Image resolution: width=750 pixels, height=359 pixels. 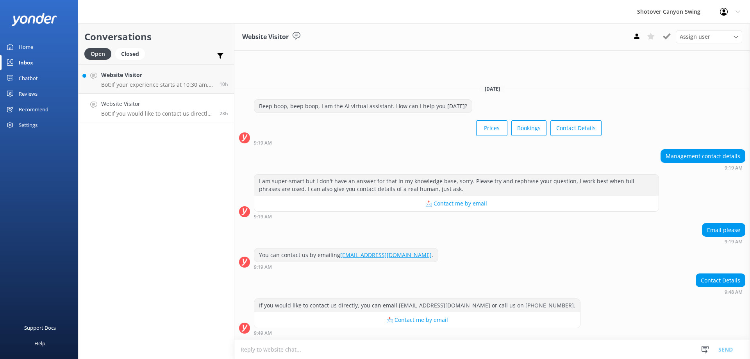 What do you see at coordinates (28, 125) in the screenshot?
I see `div: Settings` at bounding box center [28, 125].